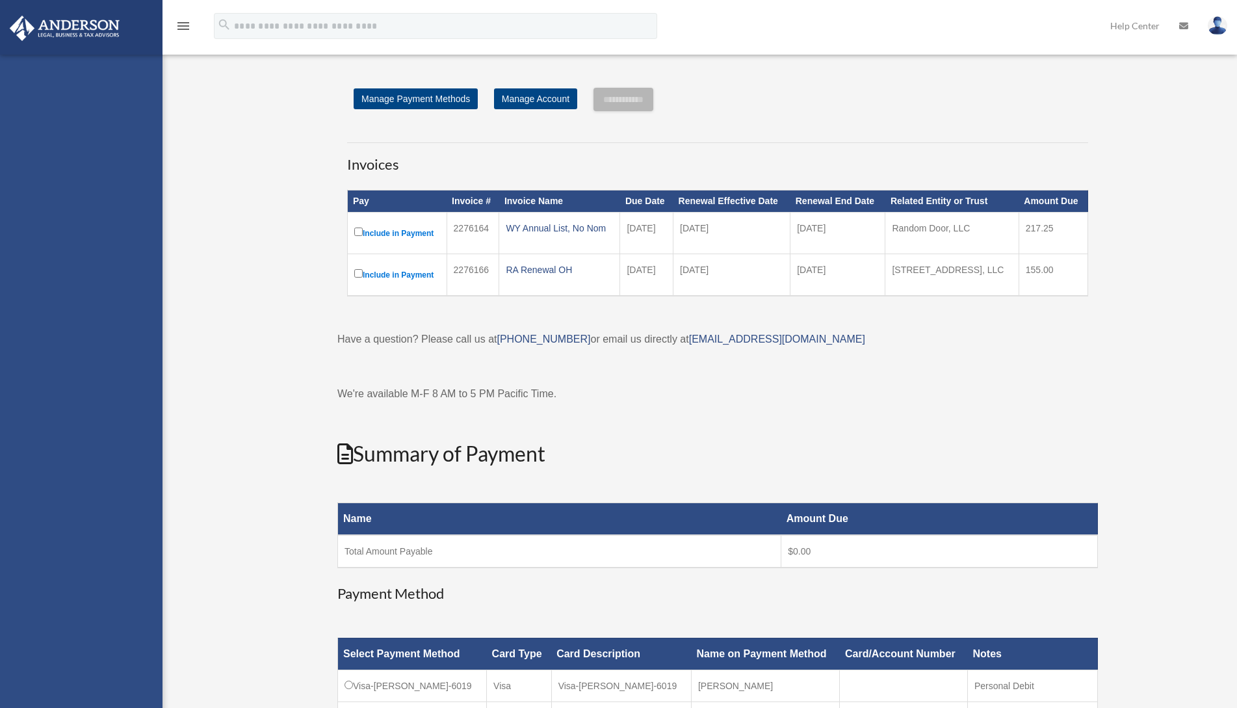 The width and height of the screenshot is (1237, 708). I want to click on h2: Summary of Payment, so click(718, 454).